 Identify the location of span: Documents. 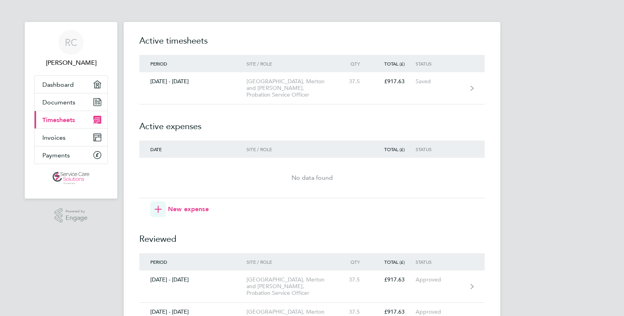
(59, 102).